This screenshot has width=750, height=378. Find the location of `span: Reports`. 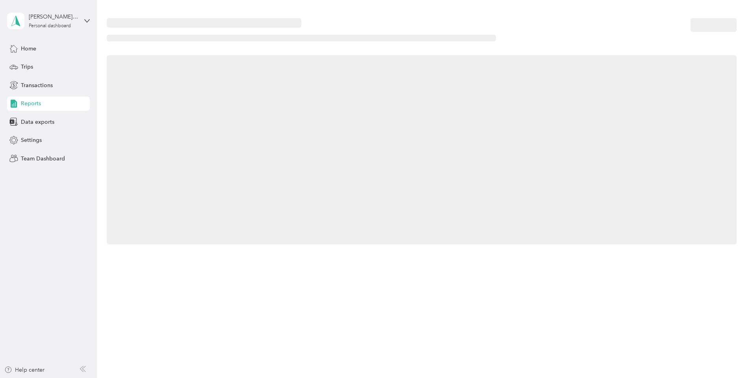

span: Reports is located at coordinates (31, 103).